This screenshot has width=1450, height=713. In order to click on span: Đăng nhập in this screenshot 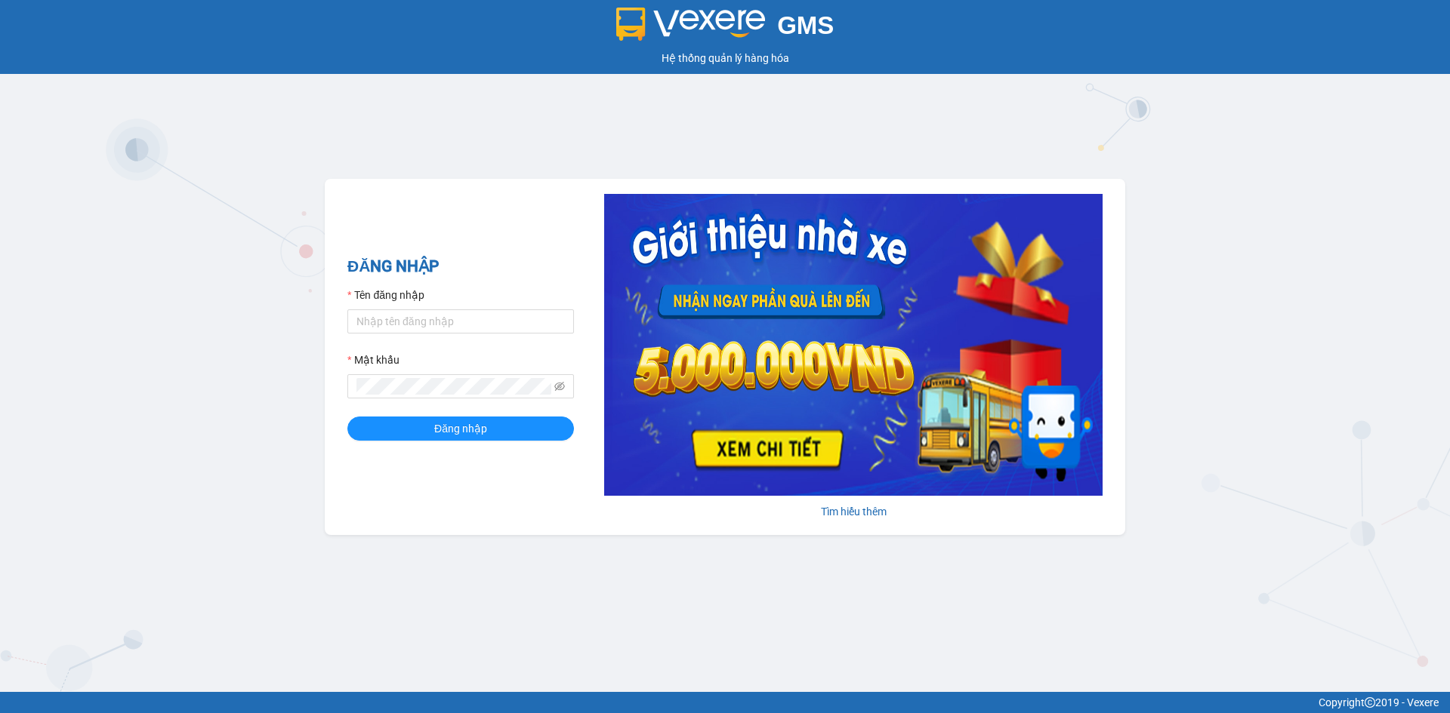, I will do `click(461, 429)`.